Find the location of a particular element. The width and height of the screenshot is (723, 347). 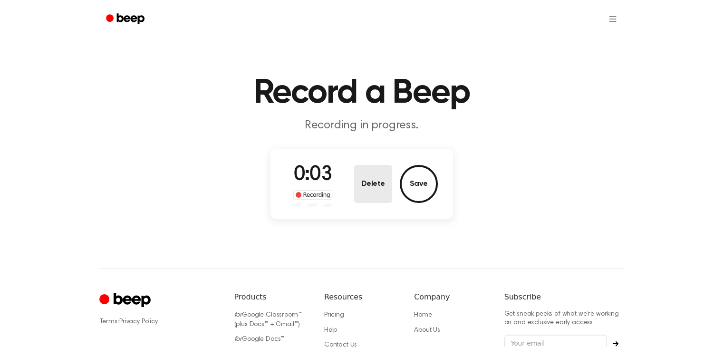

h1: Record a Beep is located at coordinates (362, 93).